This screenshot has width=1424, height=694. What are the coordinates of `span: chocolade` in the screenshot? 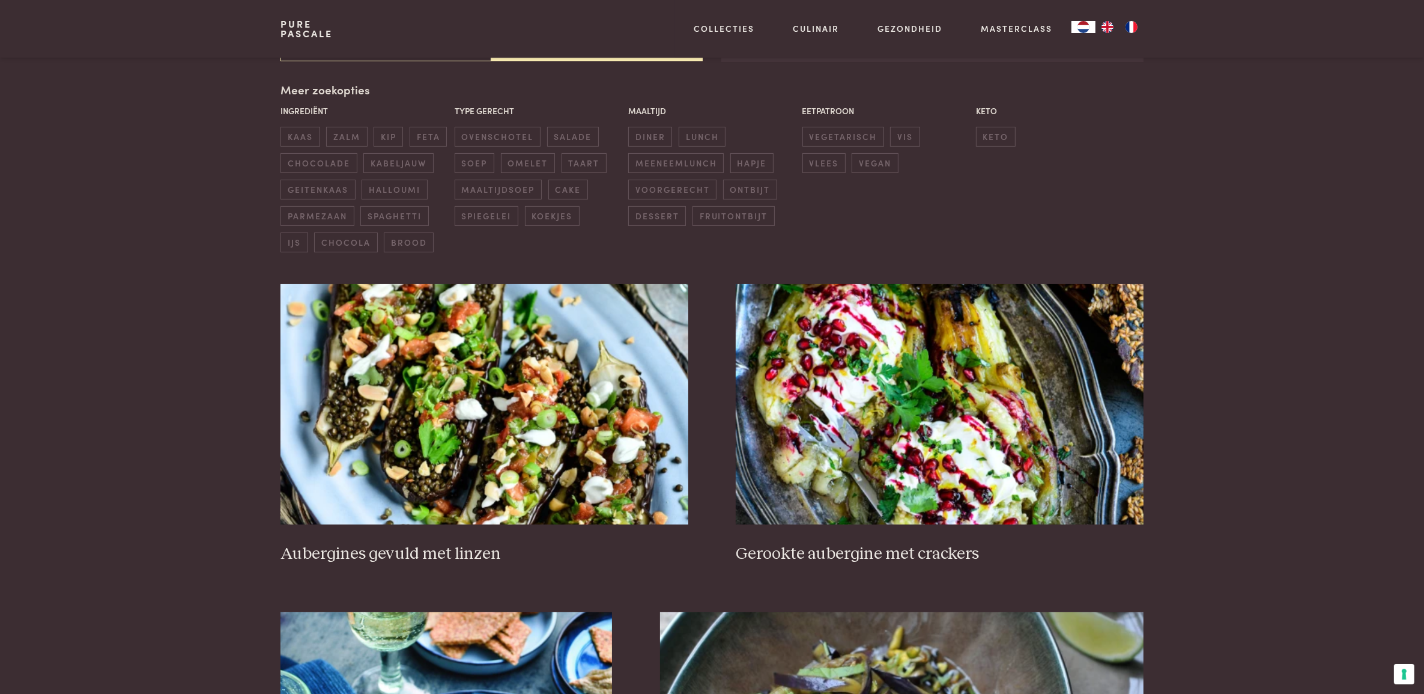 It's located at (318, 163).